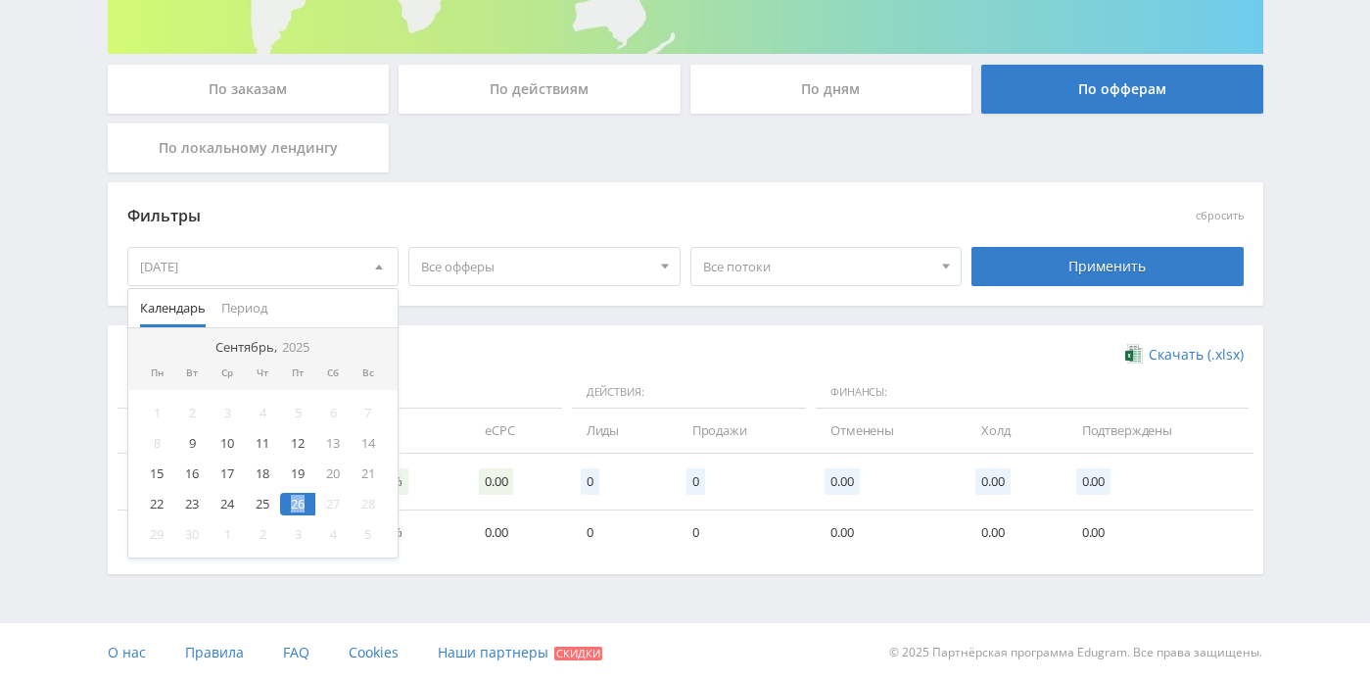  What do you see at coordinates (158, 534) in the screenshot?
I see `div: 29` at bounding box center [158, 534].